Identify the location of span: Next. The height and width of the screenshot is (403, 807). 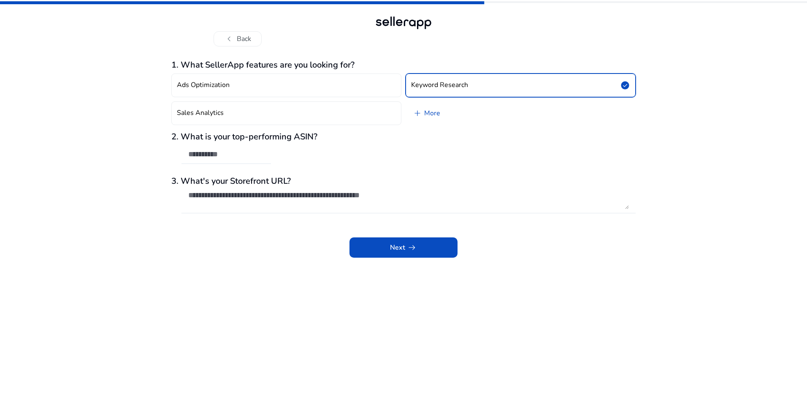
(403, 247).